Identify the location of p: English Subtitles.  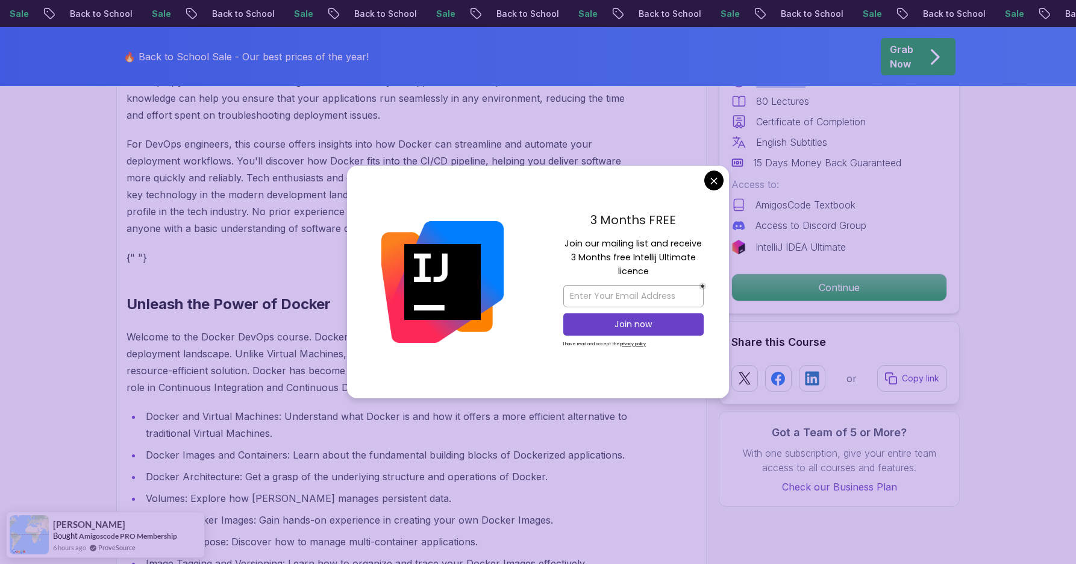
(791, 142).